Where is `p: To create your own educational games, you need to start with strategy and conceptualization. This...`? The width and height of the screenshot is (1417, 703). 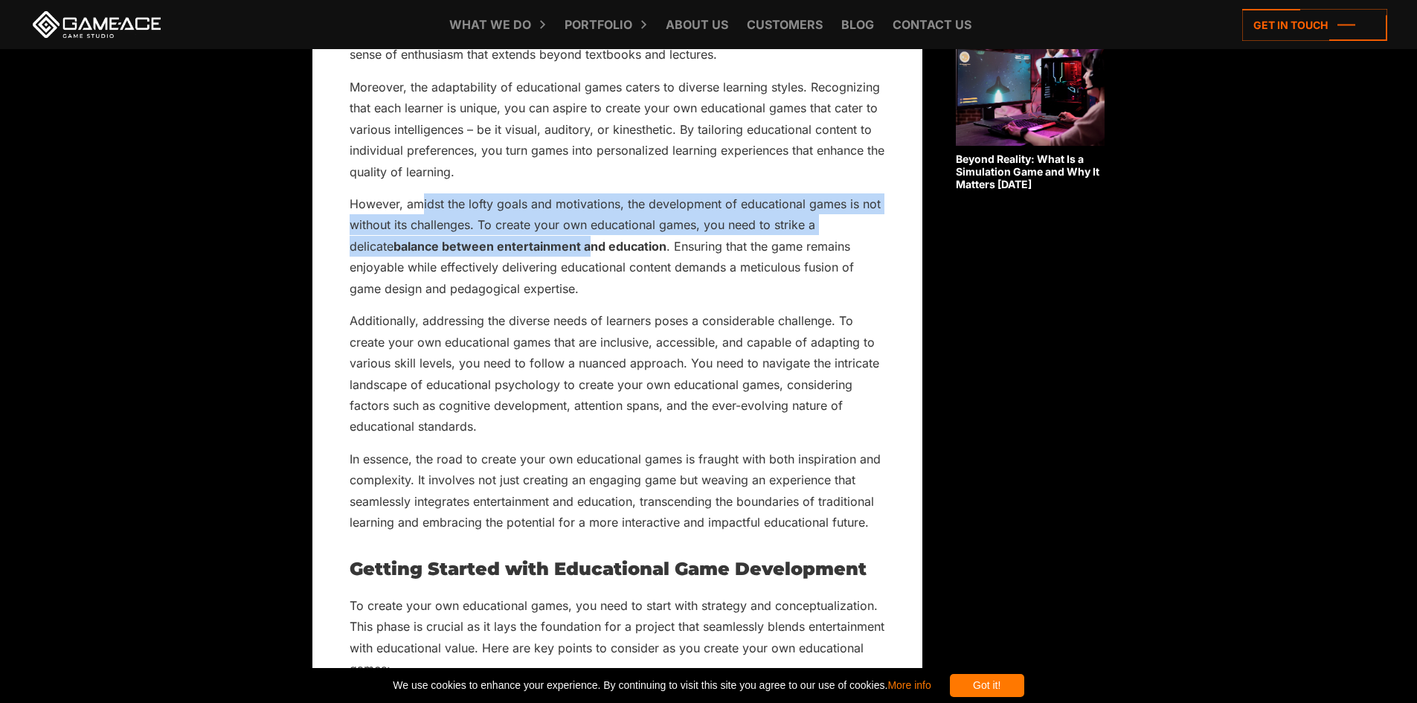
p: To create your own educational games, you need to start with strategy and conceptualization. This... is located at coordinates (617, 637).